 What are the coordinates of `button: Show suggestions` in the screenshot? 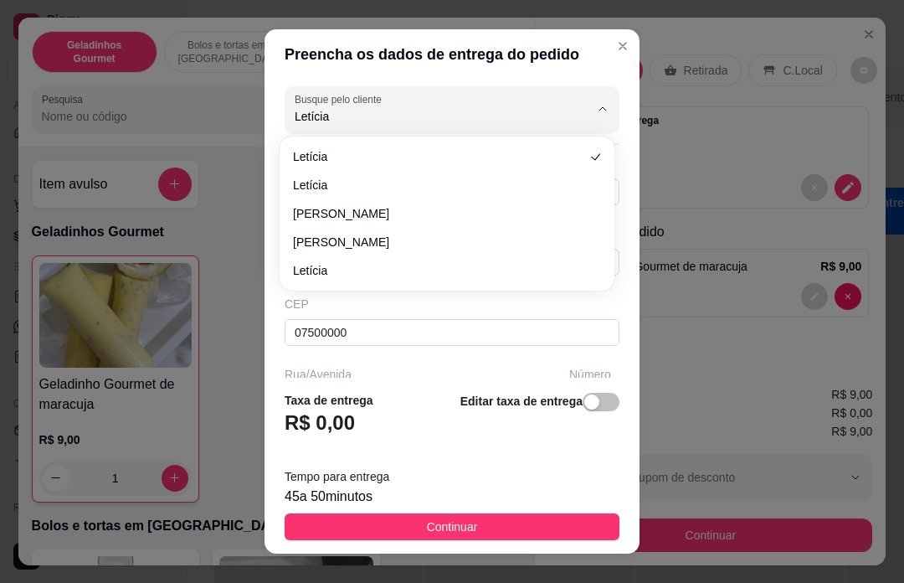 It's located at (603, 109).